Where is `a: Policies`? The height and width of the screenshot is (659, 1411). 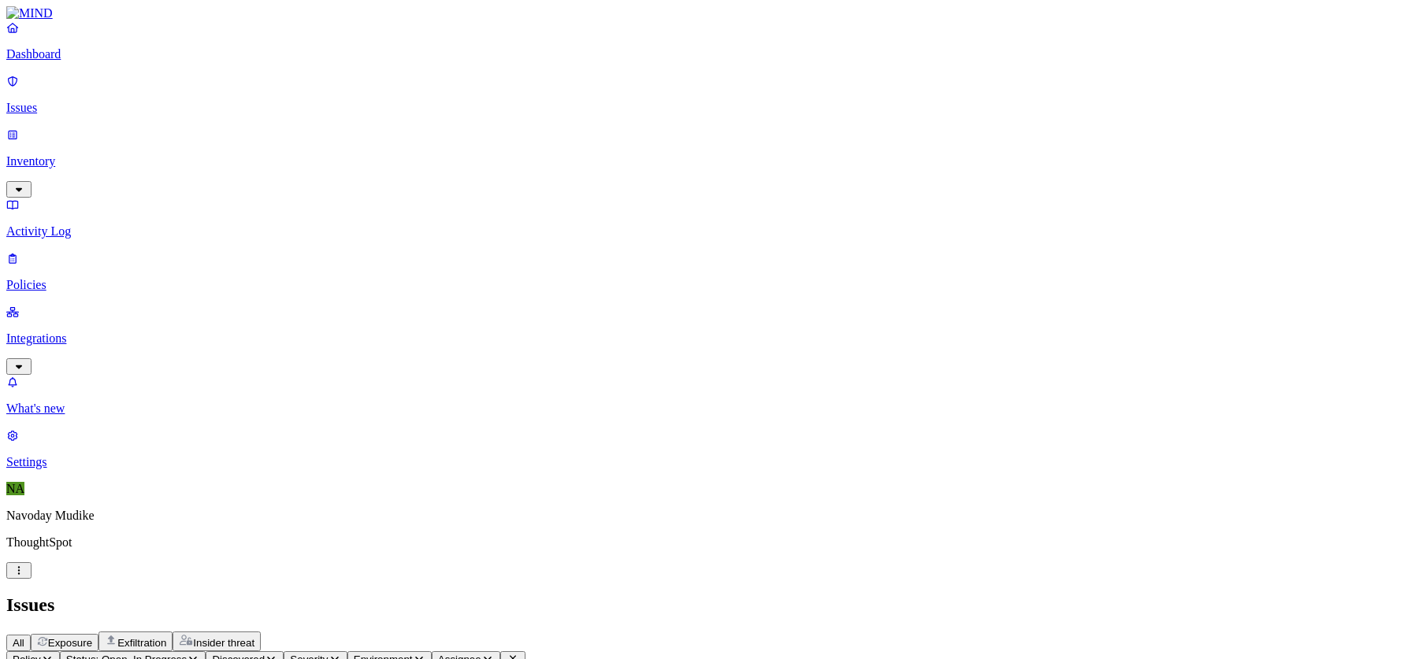
a: Policies is located at coordinates (705, 272).